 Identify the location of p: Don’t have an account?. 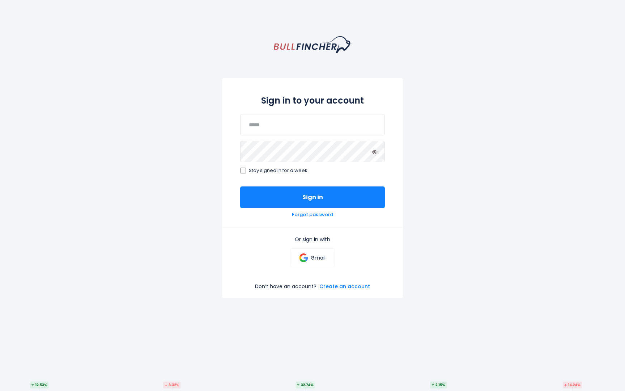
(286, 286).